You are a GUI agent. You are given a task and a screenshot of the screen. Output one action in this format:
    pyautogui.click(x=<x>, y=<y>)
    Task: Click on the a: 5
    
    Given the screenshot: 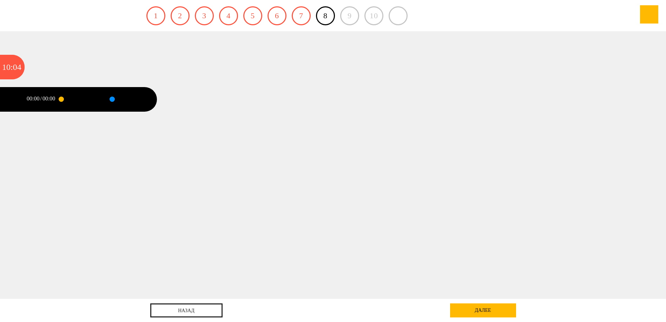 What is the action you would take?
    pyautogui.click(x=253, y=16)
    